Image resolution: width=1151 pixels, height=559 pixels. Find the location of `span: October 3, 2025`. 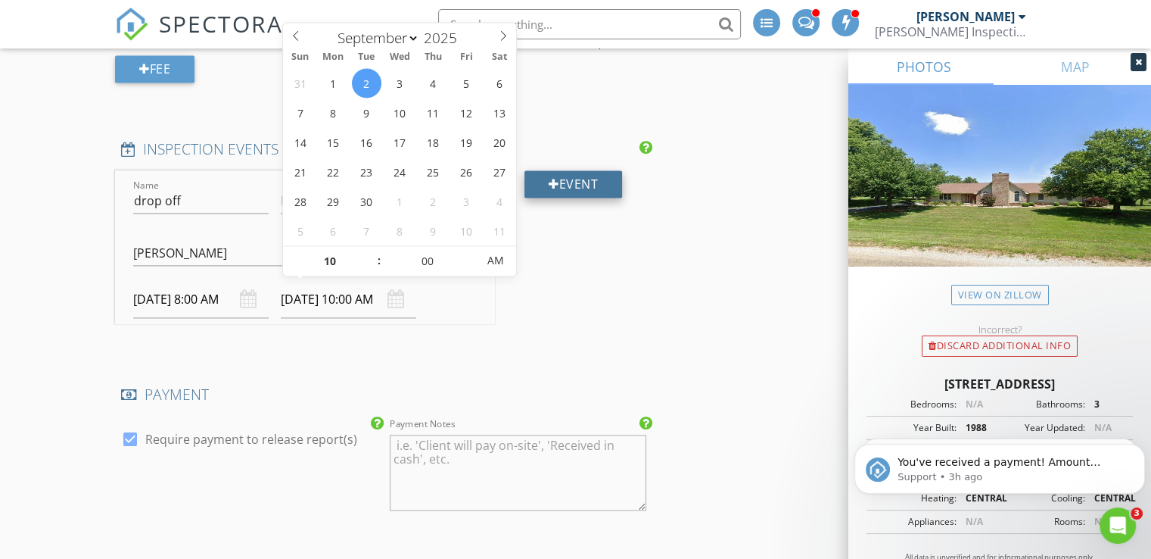

span: October 3, 2025 is located at coordinates (466, 201).